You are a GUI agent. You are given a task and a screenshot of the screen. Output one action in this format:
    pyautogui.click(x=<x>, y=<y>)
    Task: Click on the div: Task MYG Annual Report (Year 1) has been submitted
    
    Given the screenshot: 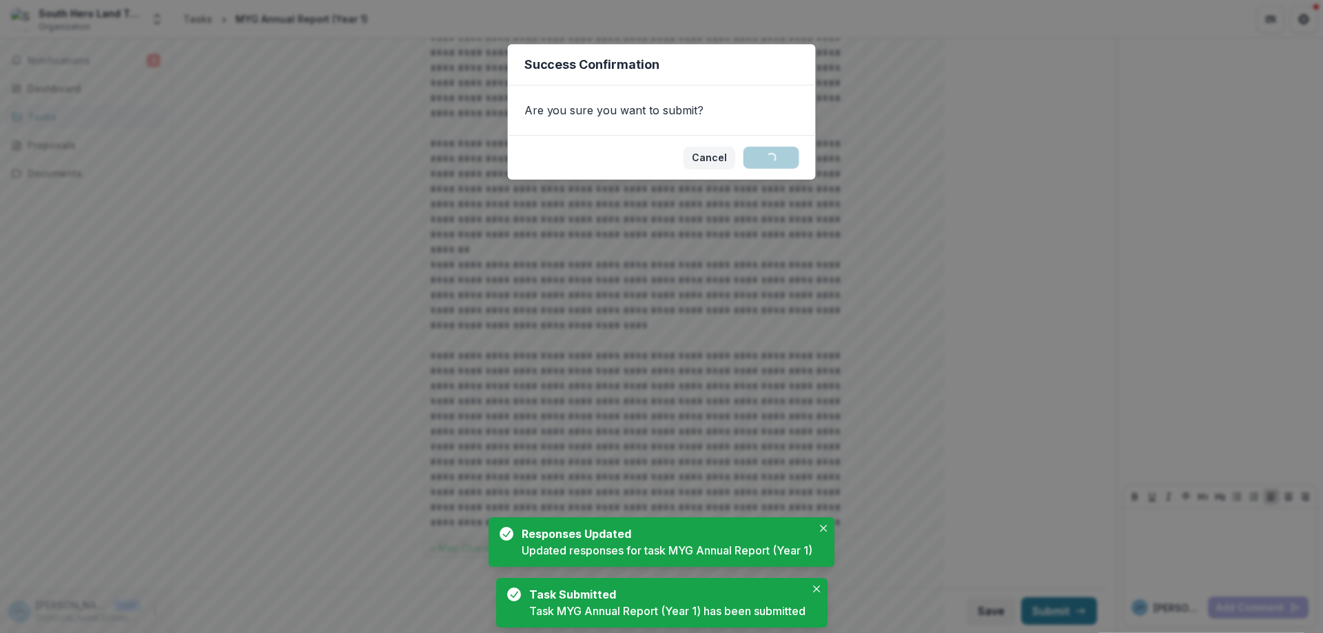 What is the action you would take?
    pyautogui.click(x=667, y=611)
    